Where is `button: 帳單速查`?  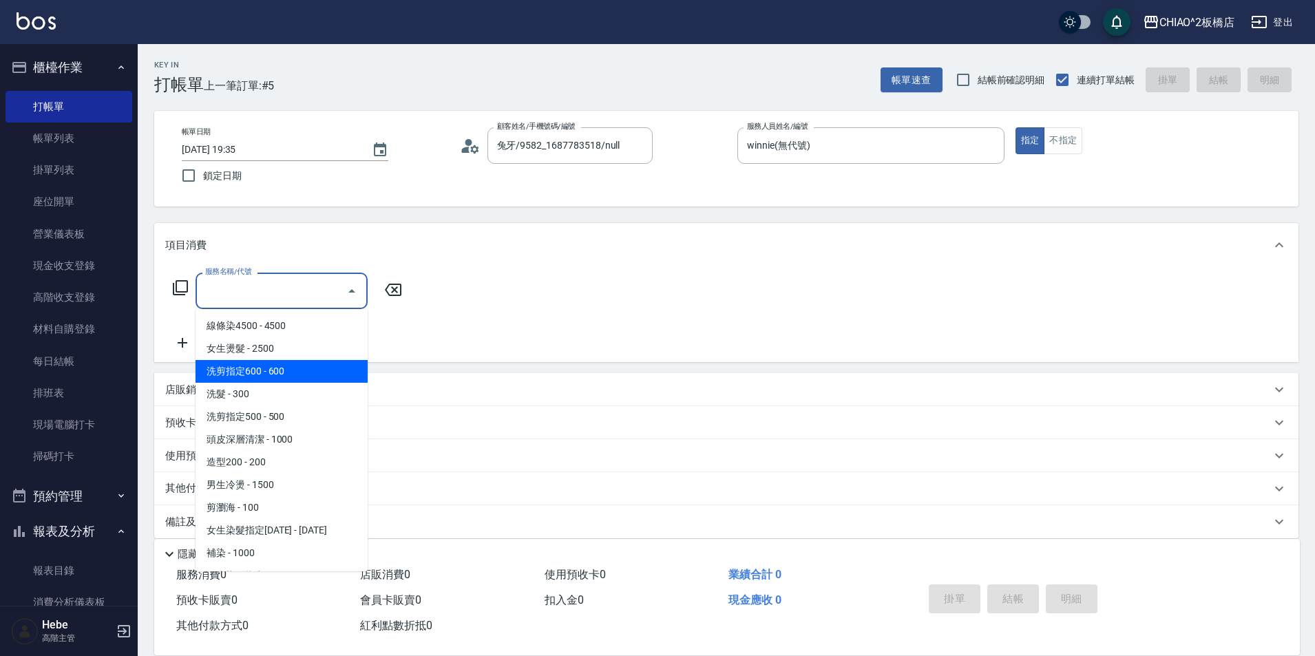 button: 帳單速查 is located at coordinates (911, 80).